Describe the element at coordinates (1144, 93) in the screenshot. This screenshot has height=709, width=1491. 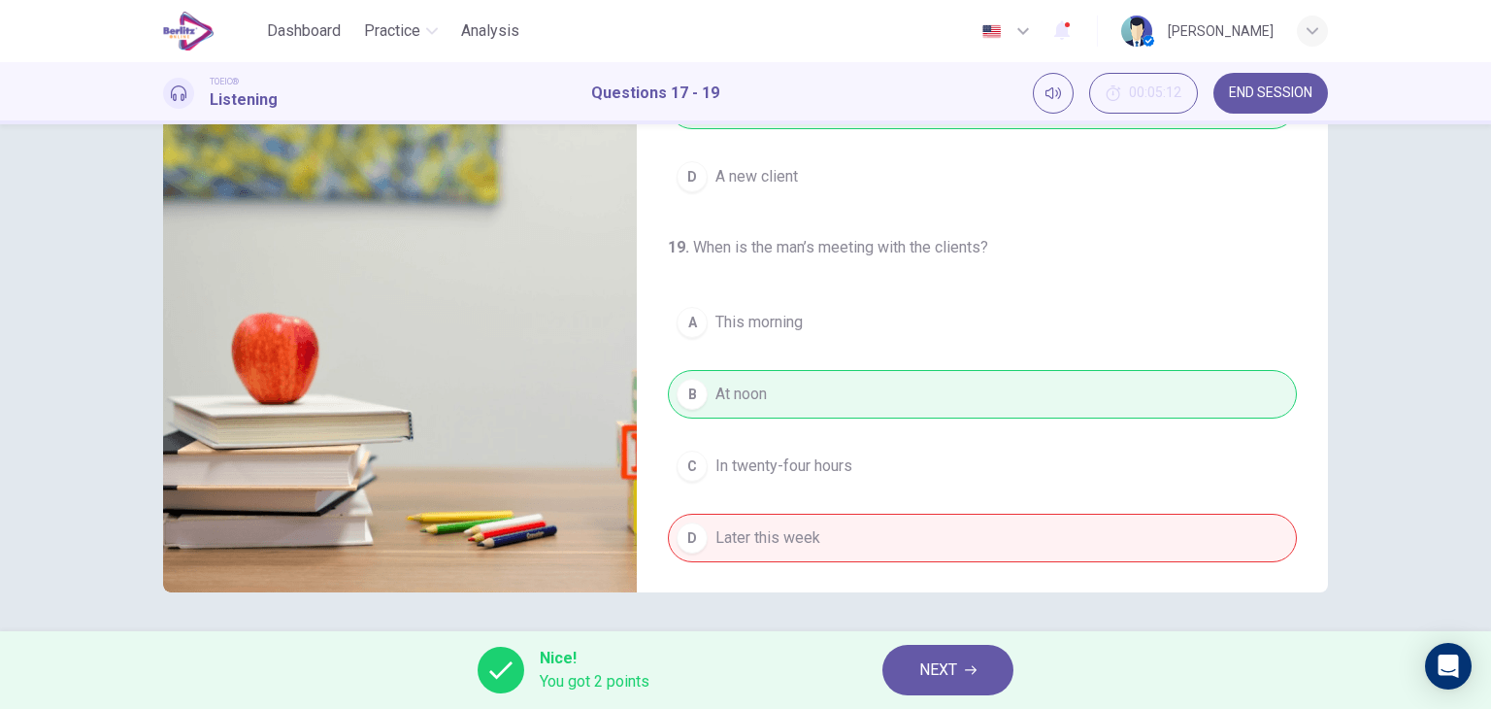
I see `div: Hide` at that location.